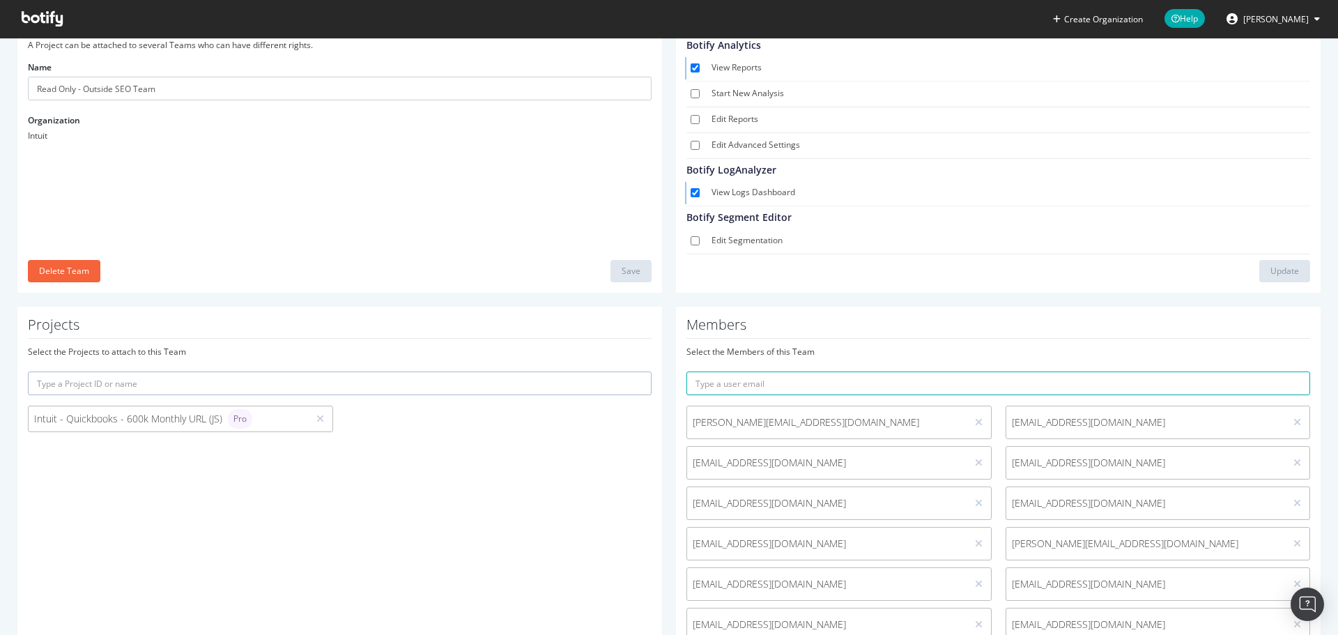 The height and width of the screenshot is (635, 1338). What do you see at coordinates (64, 270) in the screenshot?
I see `div: Delete Team` at bounding box center [64, 270].